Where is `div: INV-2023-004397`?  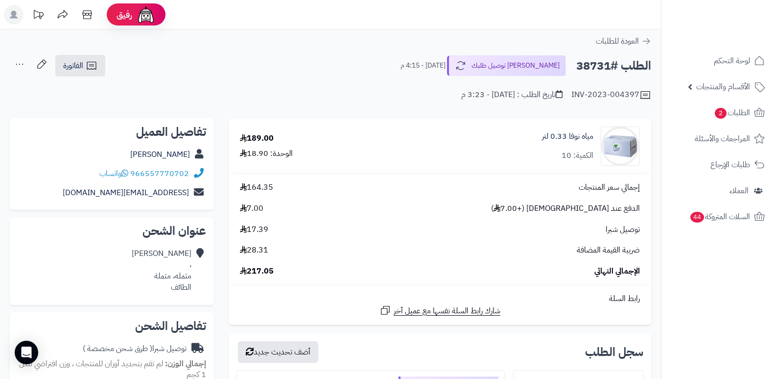
div: INV-2023-004397 is located at coordinates (611, 95).